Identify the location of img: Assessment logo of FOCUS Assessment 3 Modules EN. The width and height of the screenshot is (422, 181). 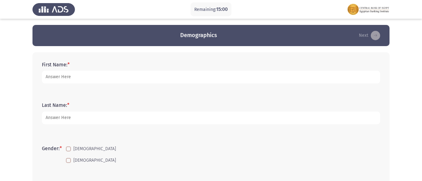
(368, 9).